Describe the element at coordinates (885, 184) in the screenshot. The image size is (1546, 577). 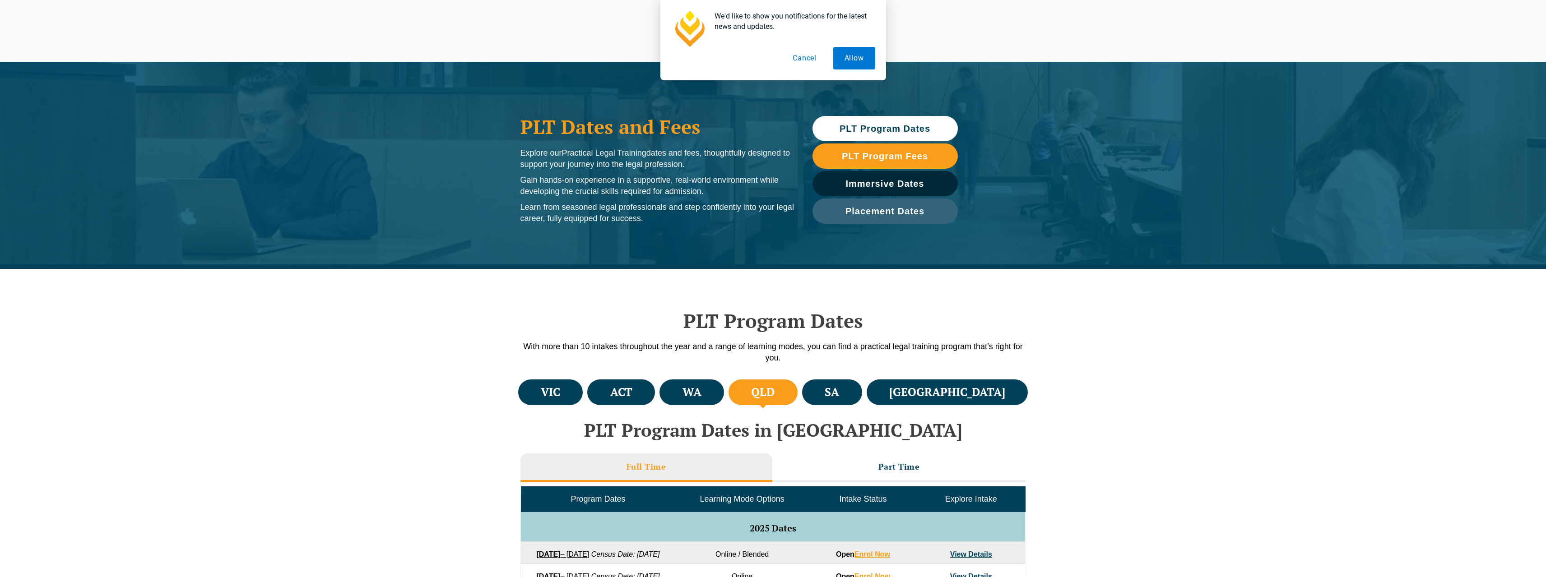
I see `a: Immersive Dates` at that location.